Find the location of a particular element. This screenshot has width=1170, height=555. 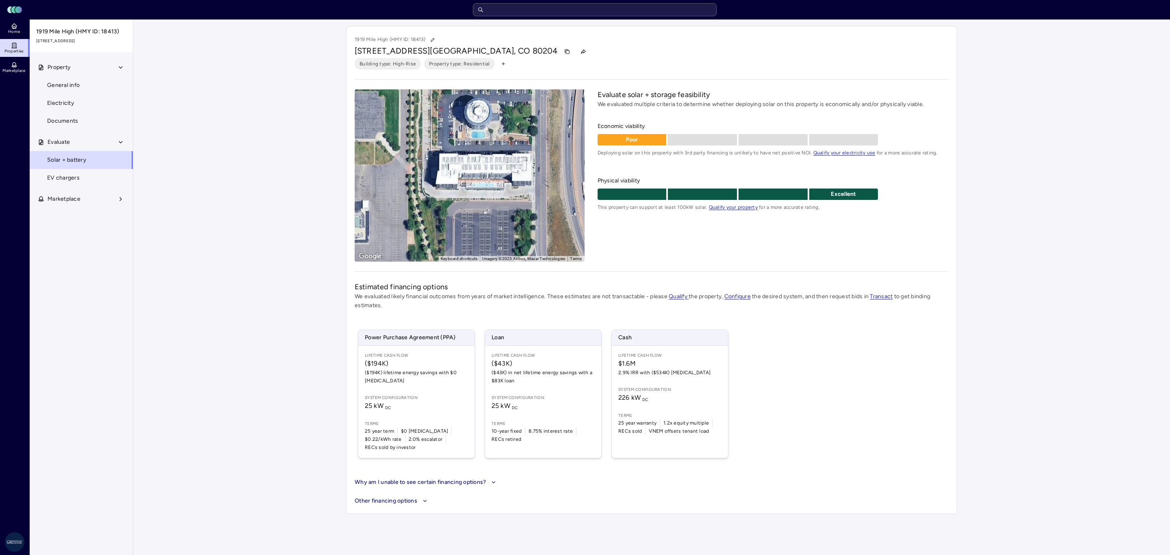

span: Economic viability is located at coordinates (773, 126).